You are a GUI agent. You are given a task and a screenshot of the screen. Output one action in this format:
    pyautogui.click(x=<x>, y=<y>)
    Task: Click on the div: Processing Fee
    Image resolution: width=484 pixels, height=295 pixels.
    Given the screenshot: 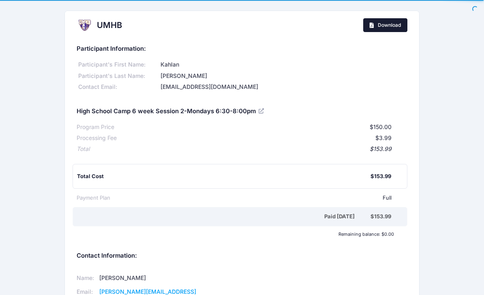 What is the action you would take?
    pyautogui.click(x=97, y=138)
    